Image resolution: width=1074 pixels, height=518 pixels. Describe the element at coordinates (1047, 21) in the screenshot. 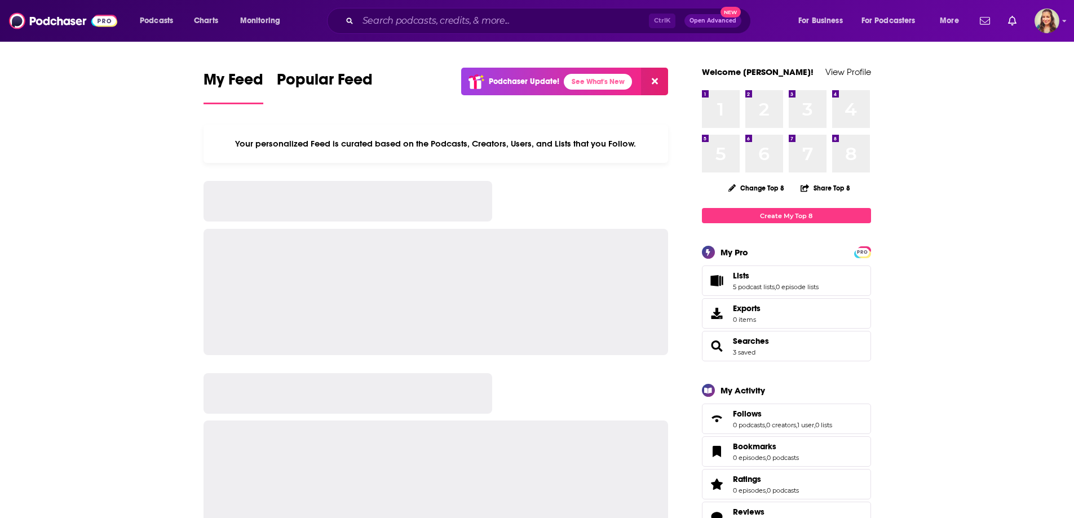

I see `img: User Profile` at that location.